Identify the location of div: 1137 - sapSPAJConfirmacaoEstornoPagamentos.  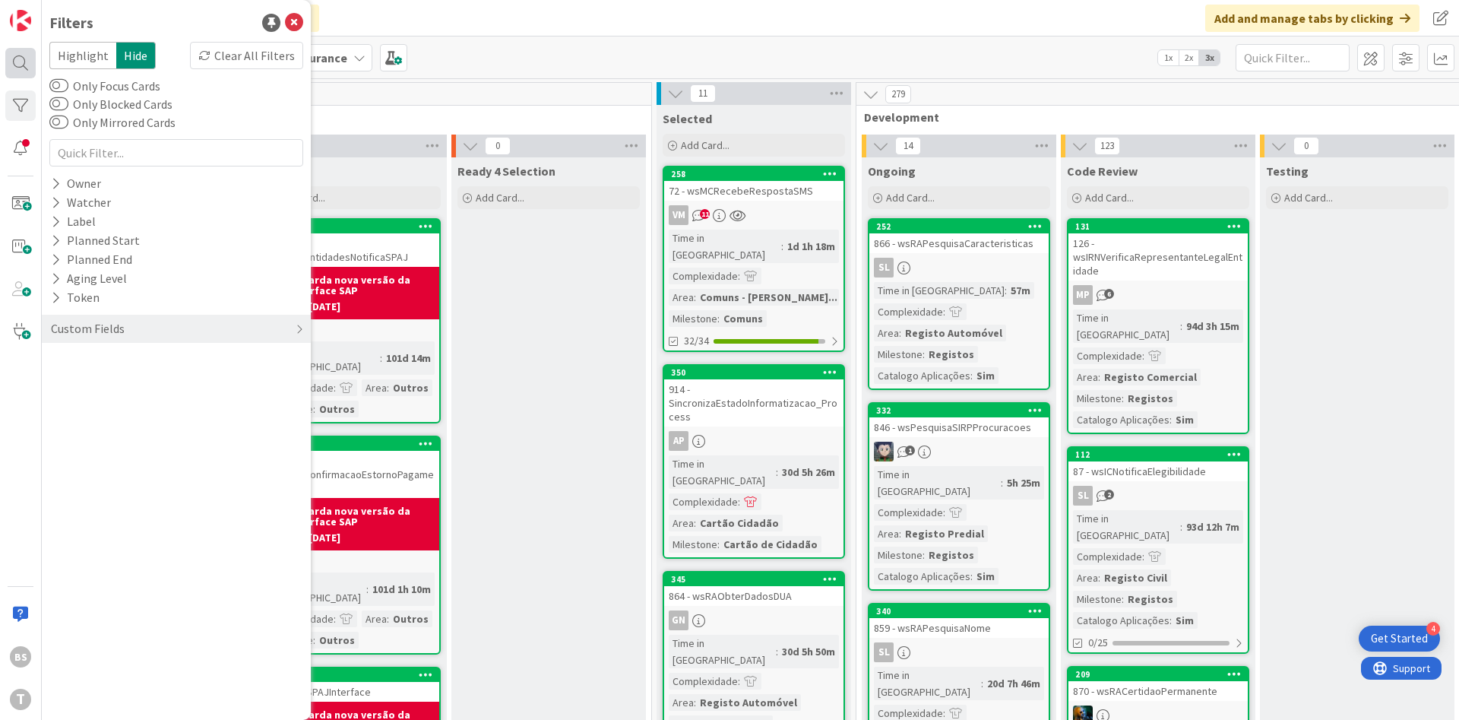
(350, 474).